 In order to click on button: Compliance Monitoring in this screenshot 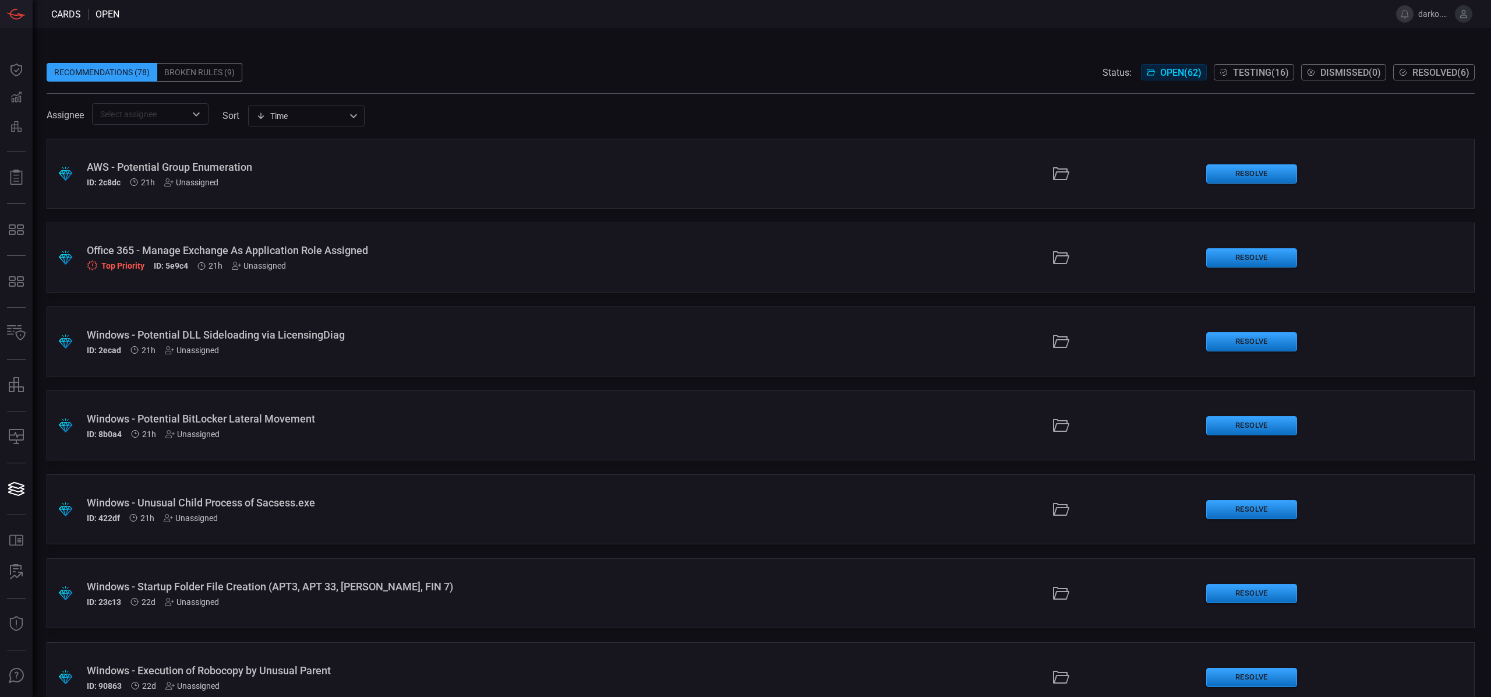, I will do `click(16, 437)`.